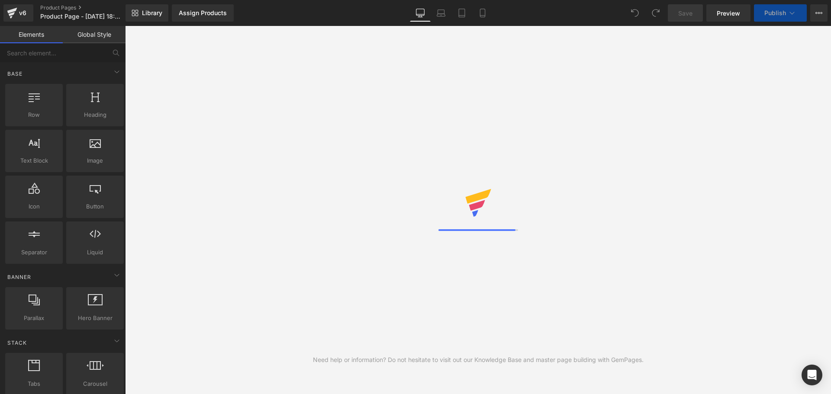 The image size is (831, 394). I want to click on a: New Library, so click(147, 13).